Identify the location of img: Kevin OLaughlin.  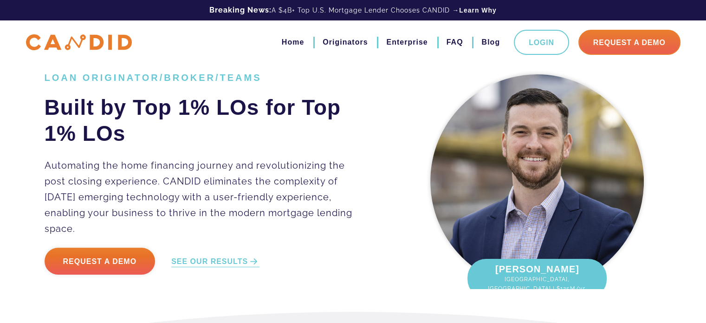
(537, 181).